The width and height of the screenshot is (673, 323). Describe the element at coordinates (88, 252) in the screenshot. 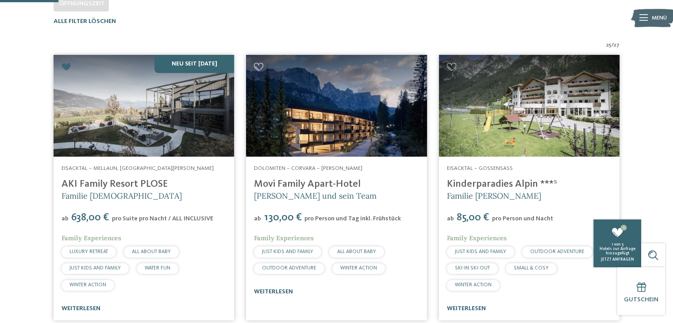

I see `span: LUXURY RETREAT` at that location.